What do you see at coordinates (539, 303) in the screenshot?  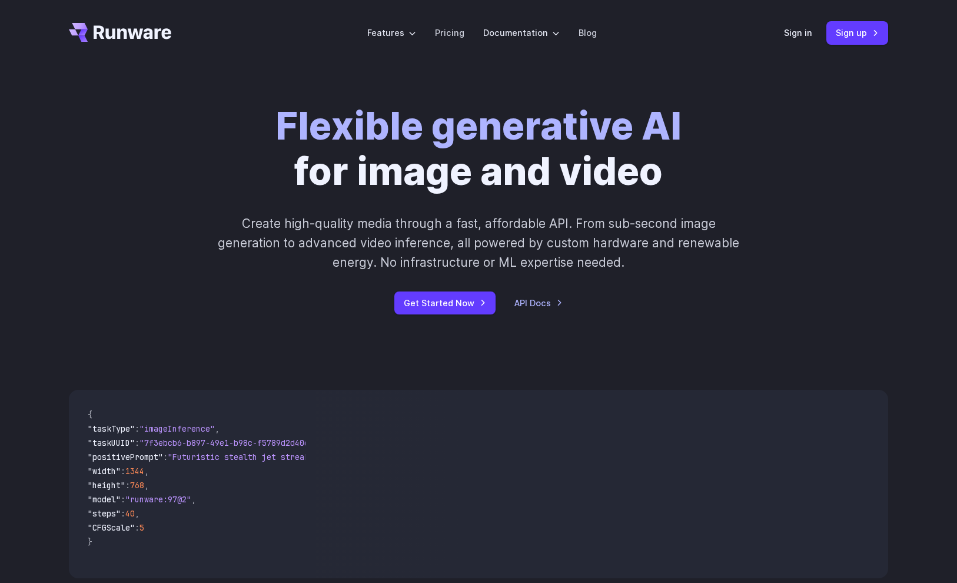 I see `a: API Docs` at bounding box center [539, 303].